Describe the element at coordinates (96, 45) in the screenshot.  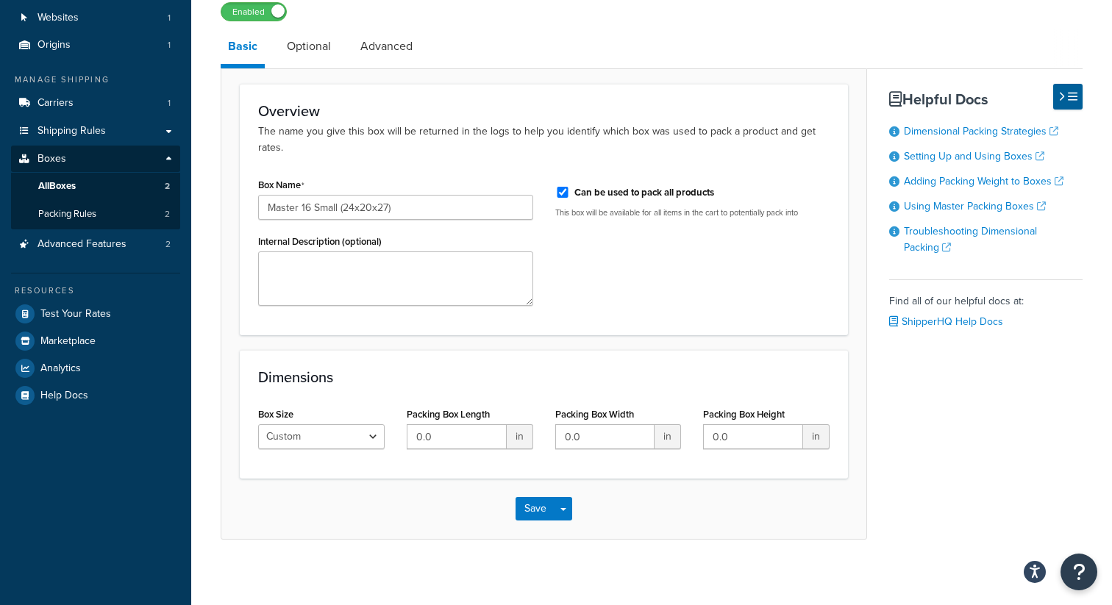
I see `li: Origins` at that location.